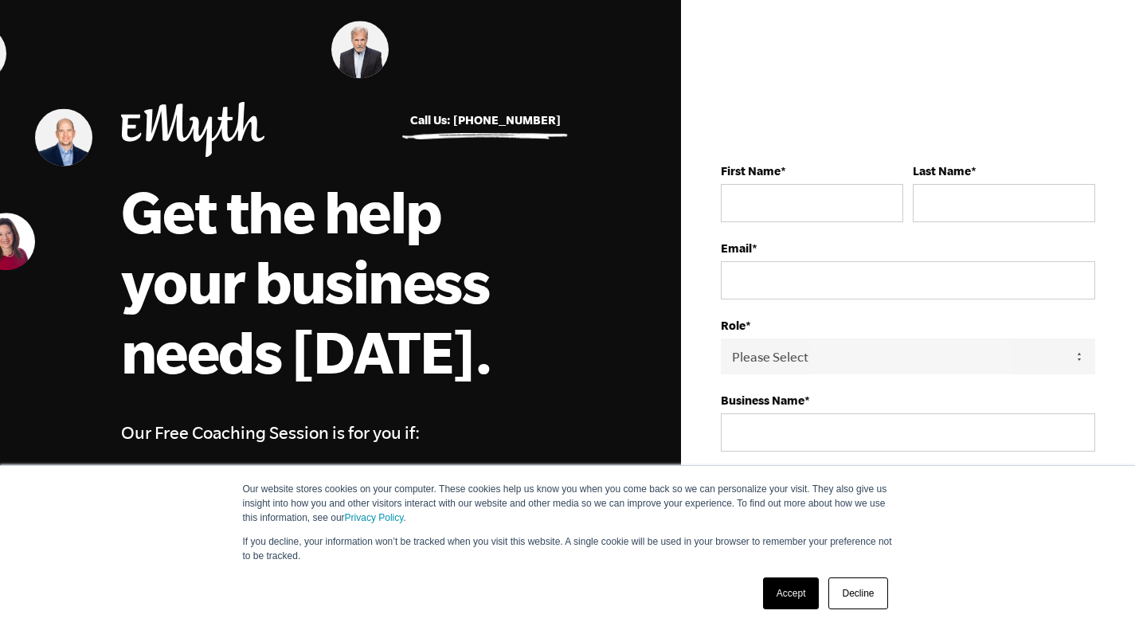 This screenshot has width=1135, height=630. I want to click on img: EMyth, so click(193, 129).